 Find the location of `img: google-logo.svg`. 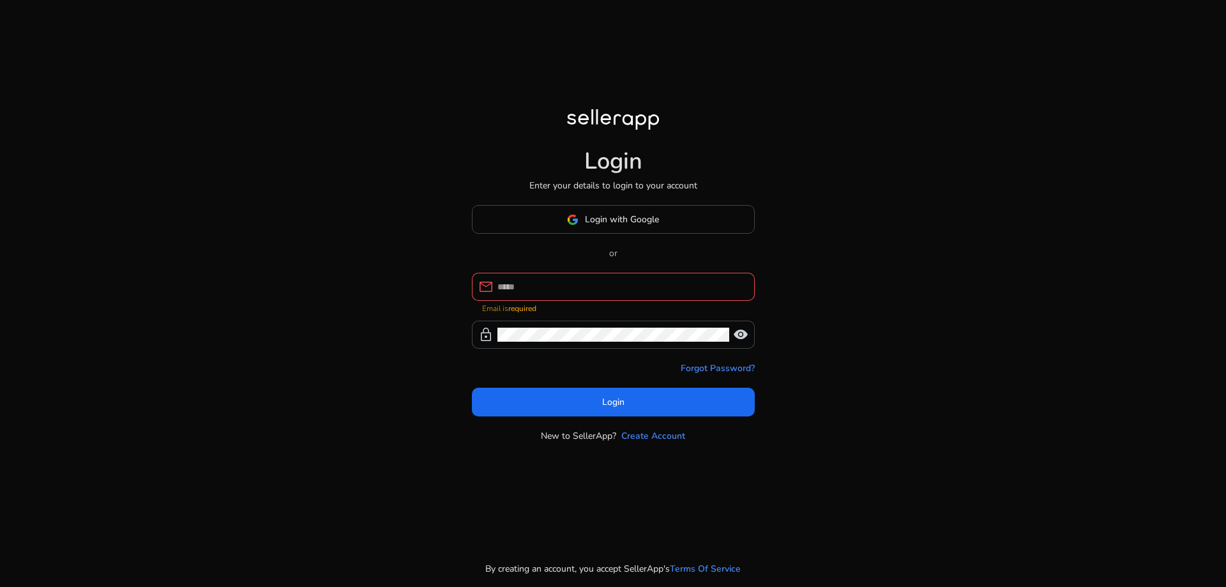

img: google-logo.svg is located at coordinates (573, 220).